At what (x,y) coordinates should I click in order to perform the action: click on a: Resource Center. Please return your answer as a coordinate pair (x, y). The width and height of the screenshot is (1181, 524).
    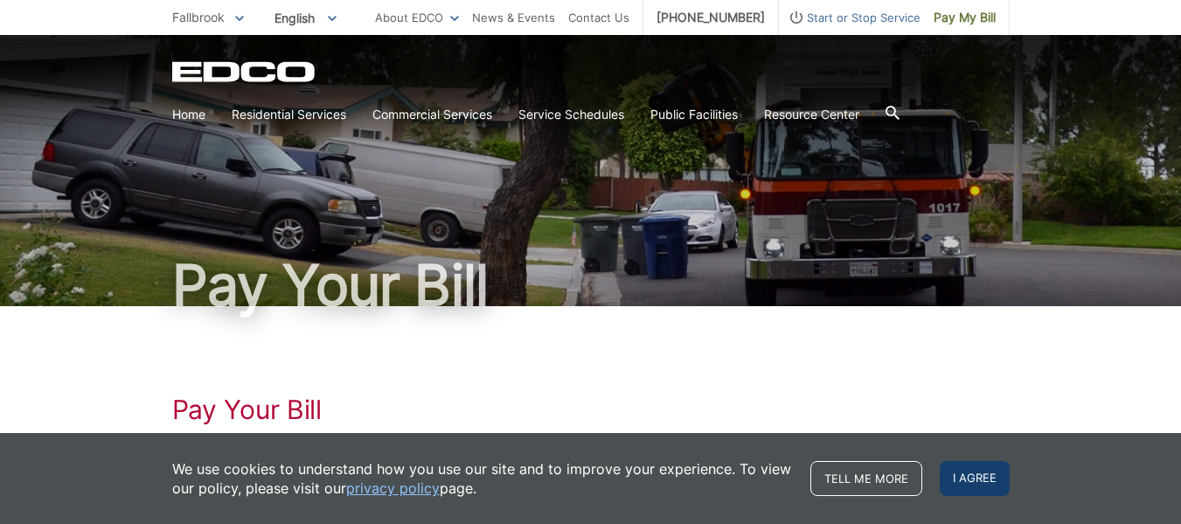
    Looking at the image, I should click on (811, 115).